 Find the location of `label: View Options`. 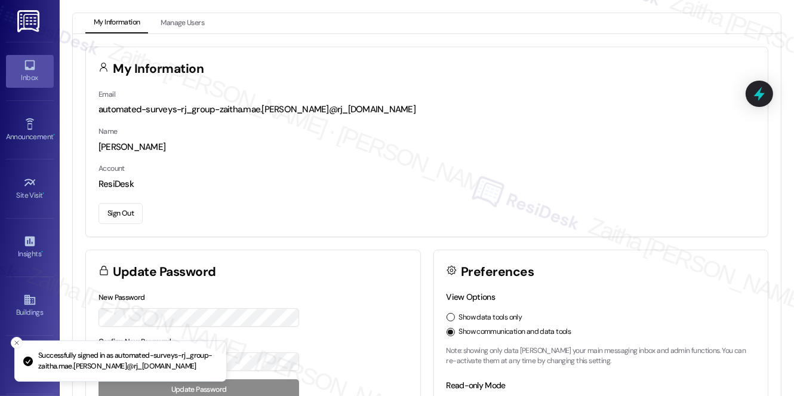

label: View Options is located at coordinates (471, 297).